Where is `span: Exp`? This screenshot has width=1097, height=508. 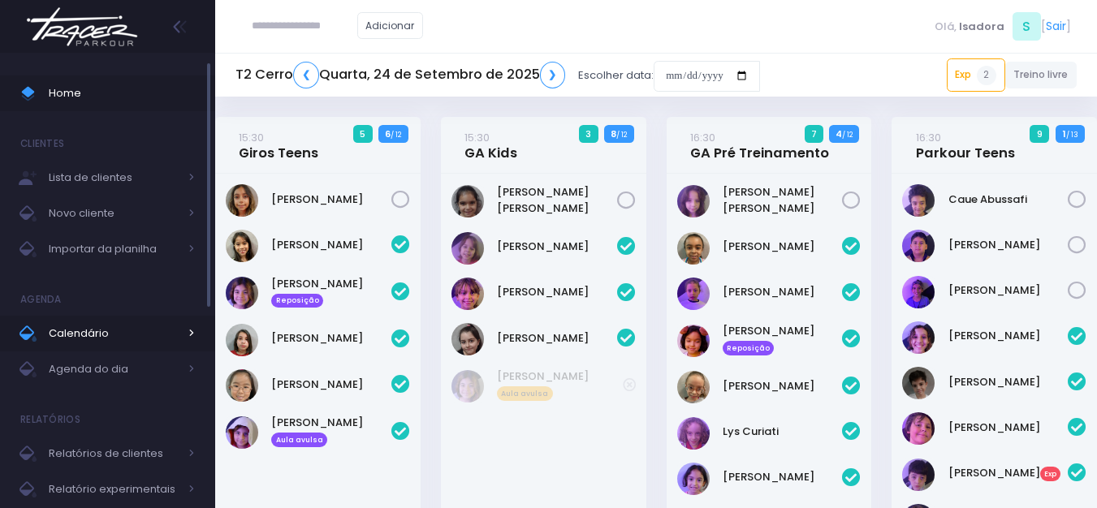
span: Exp is located at coordinates (1051, 474).